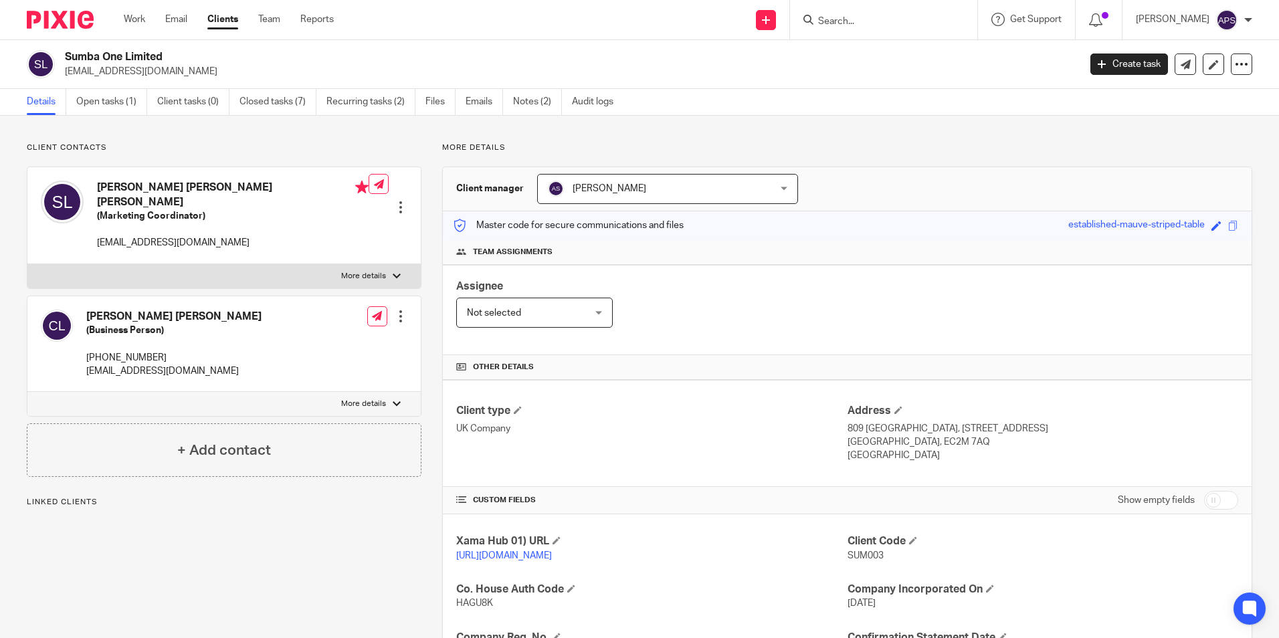  Describe the element at coordinates (1043, 589) in the screenshot. I see `h4: Company Incorporated On` at that location.